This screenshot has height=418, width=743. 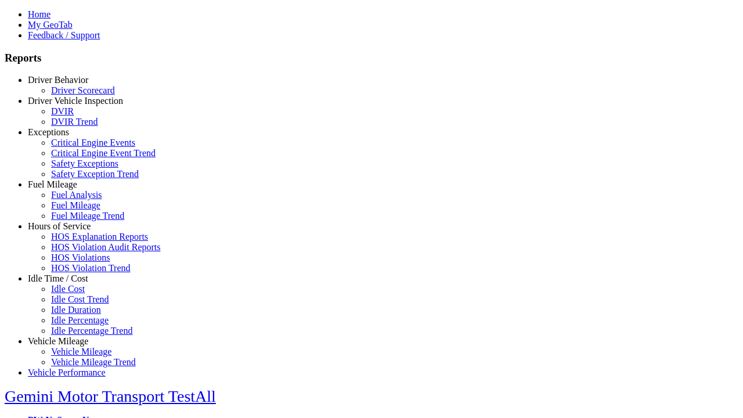 I want to click on a: Driver Scorecard, so click(x=83, y=90).